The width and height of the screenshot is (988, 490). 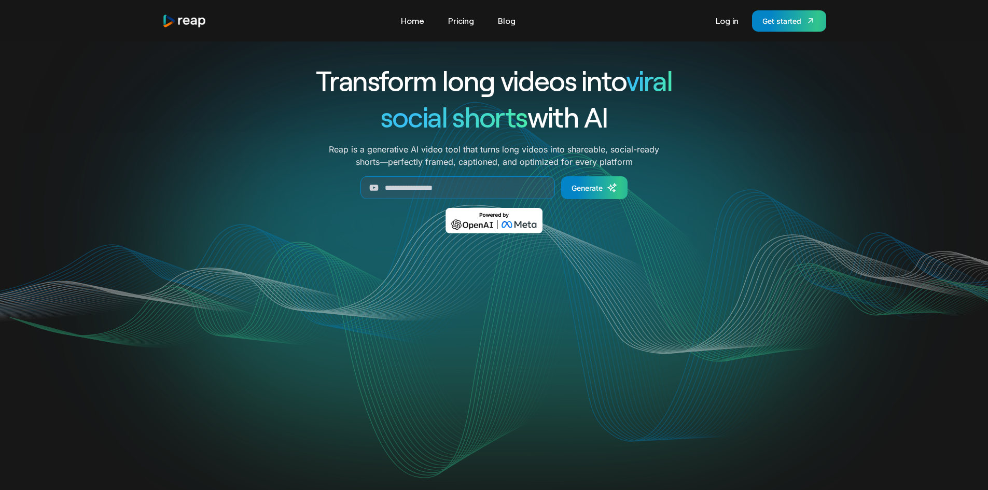 What do you see at coordinates (494, 188) in the screenshot?
I see `form: Generate Form` at bounding box center [494, 188].